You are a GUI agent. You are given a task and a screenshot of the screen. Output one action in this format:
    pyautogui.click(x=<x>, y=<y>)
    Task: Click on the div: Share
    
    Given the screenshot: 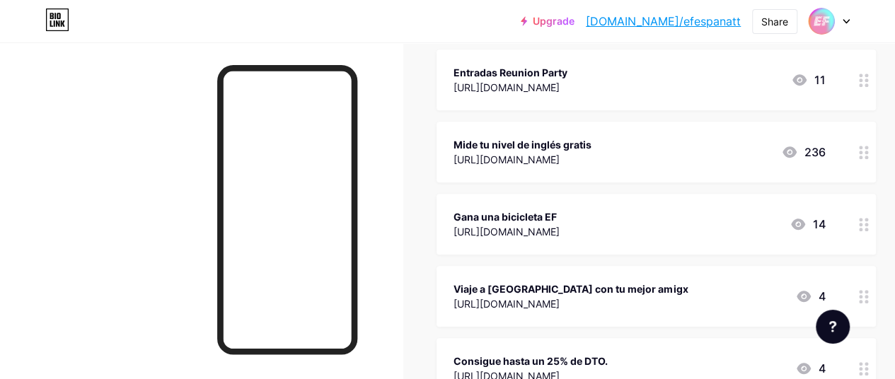 What is the action you would take?
    pyautogui.click(x=774, y=21)
    